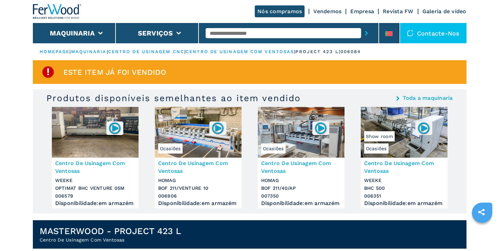 The image size is (499, 251). Describe the element at coordinates (48, 72) in the screenshot. I see `img: SoldProduct` at that location.